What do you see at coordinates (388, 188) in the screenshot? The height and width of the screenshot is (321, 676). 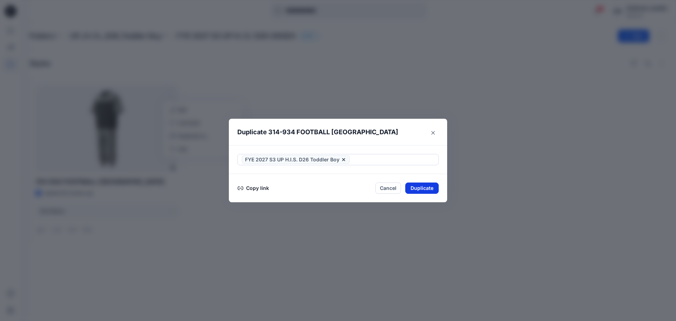 I see `button: Cancel` at bounding box center [388, 188].